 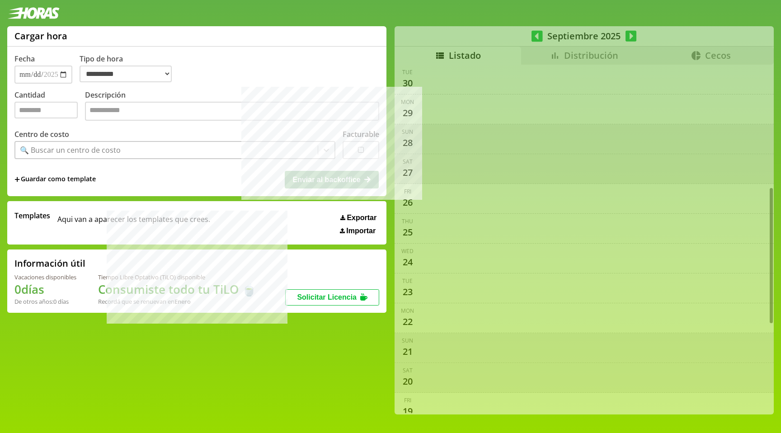 What do you see at coordinates (42, 134) in the screenshot?
I see `label: Centro de costo` at bounding box center [42, 134].